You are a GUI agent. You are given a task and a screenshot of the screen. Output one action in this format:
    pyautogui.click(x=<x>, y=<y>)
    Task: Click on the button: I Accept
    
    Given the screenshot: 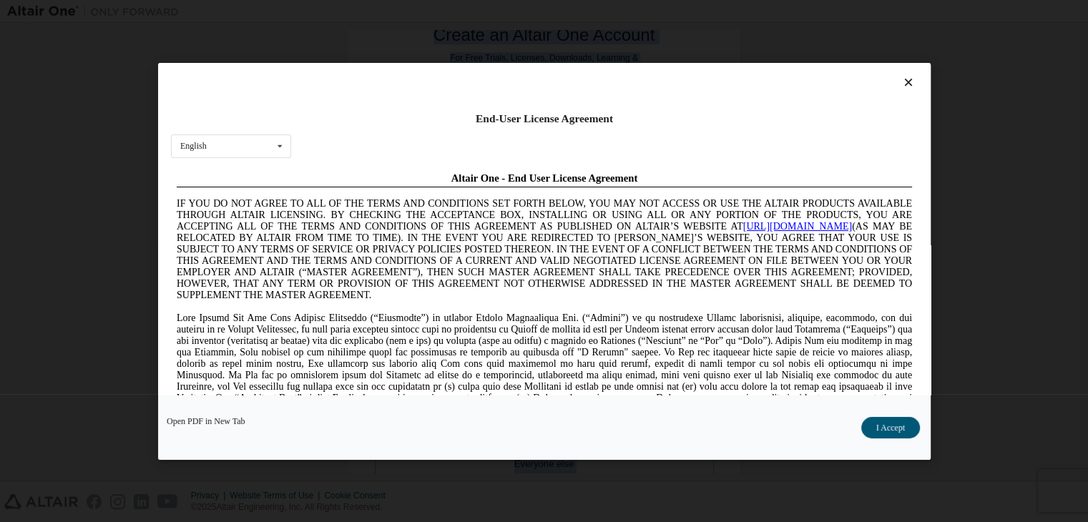 What is the action you would take?
    pyautogui.click(x=890, y=428)
    